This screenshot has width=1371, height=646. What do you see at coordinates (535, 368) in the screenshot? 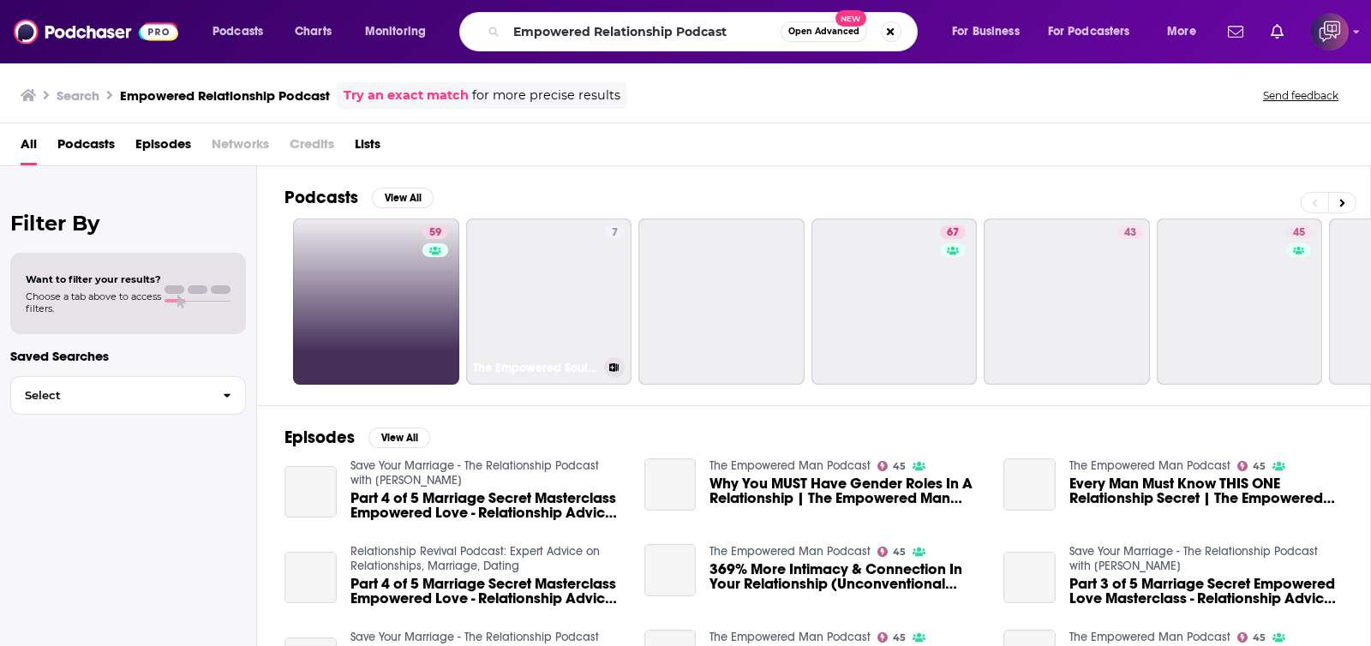
I see `h3: The Empowered Soulmate Relationships Podcast` at bounding box center [535, 368].